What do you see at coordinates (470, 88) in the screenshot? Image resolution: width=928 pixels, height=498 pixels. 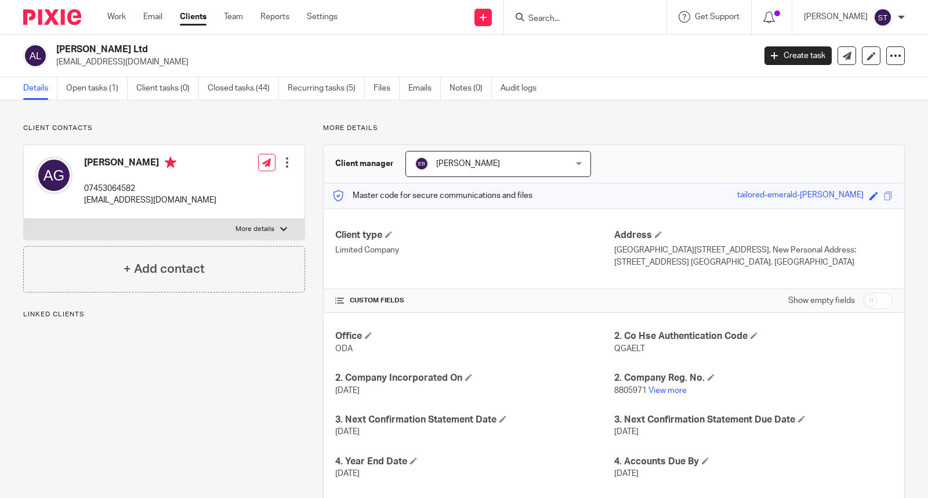 I see `a: Notes (0)` at bounding box center [470, 88].